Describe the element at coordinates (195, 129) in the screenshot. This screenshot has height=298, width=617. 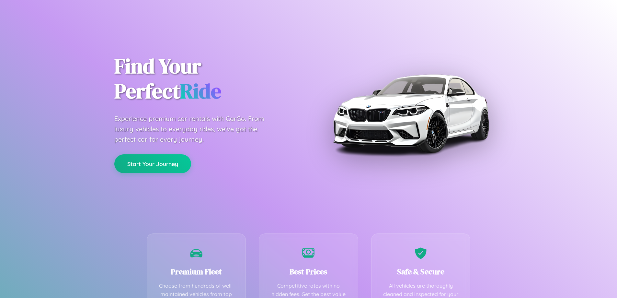
I see `p: Experience premium car rentals with CarGo. From luxury vehicles to everyday rides, we've got the ...` at that location.